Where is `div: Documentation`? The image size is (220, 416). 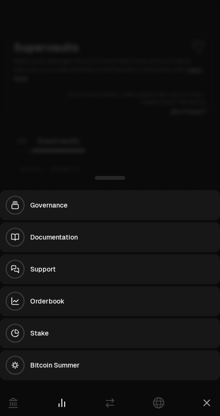
div: Documentation is located at coordinates (122, 237).